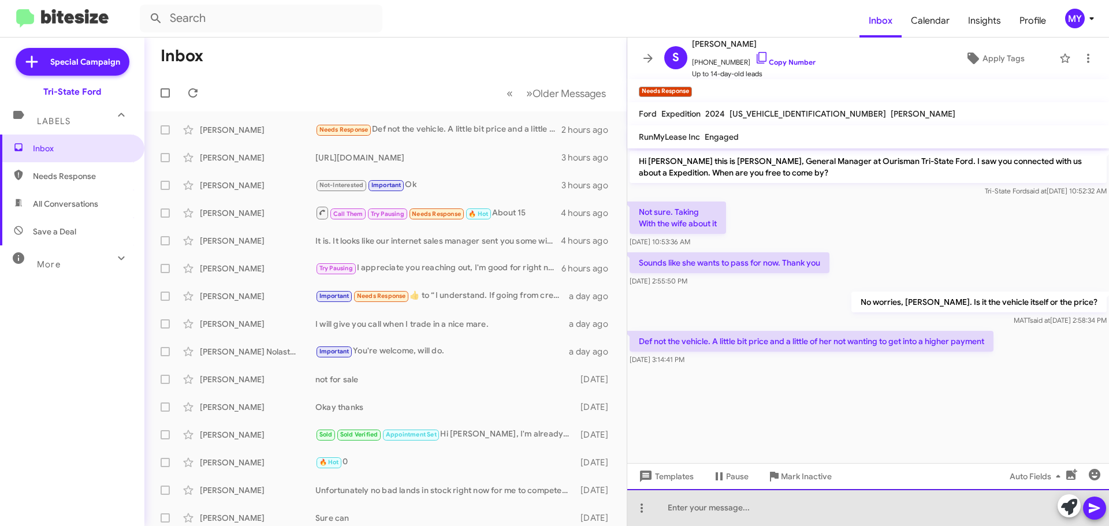  I want to click on span: Apply Tags, so click(1003, 58).